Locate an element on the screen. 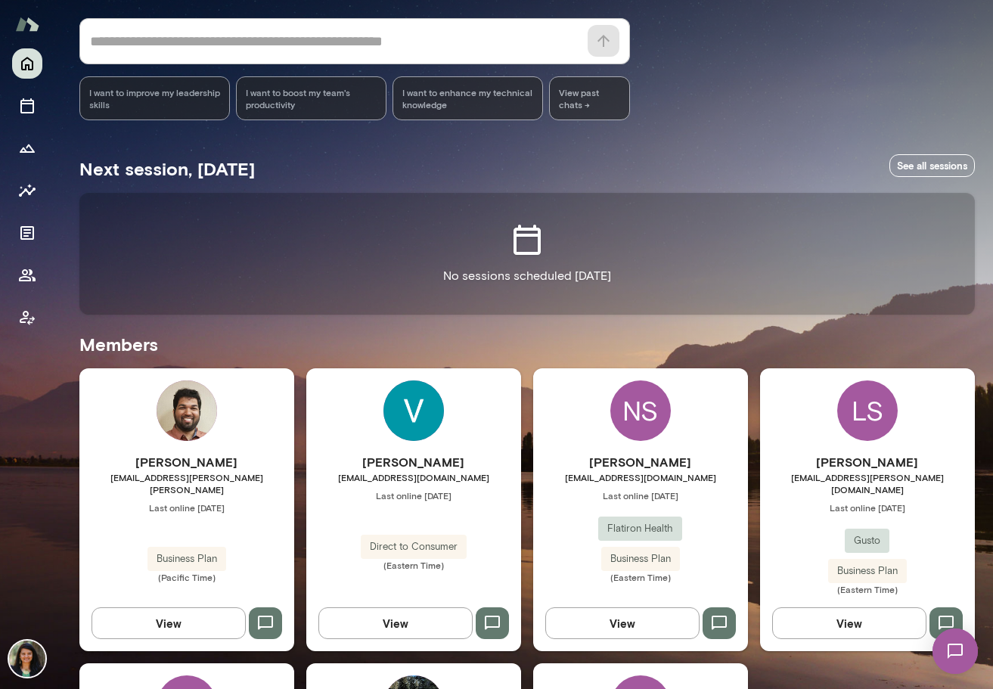  button: Client app is located at coordinates (27, 318).